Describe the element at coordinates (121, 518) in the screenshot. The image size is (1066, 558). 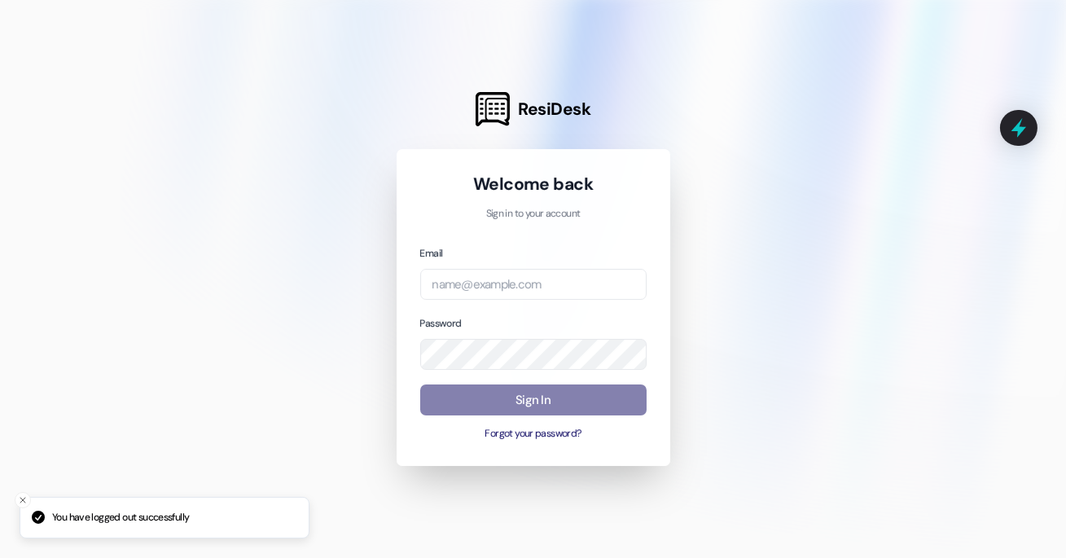
I see `p: You have logged out successfully` at that location.